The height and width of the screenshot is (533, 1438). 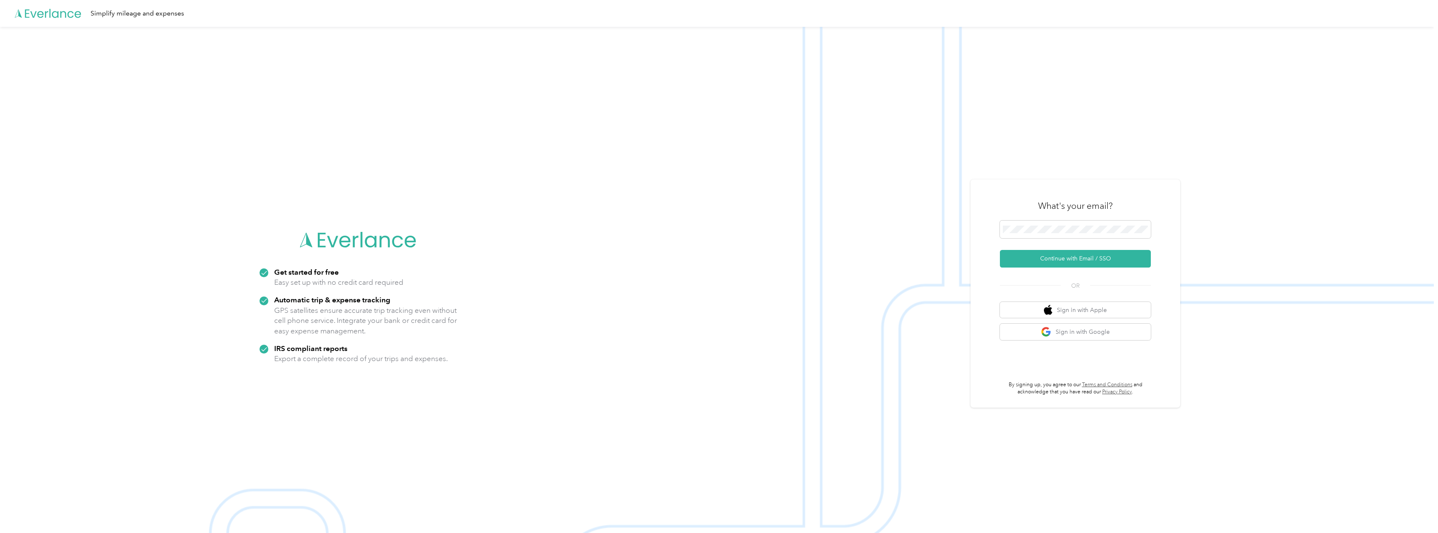 What do you see at coordinates (306, 272) in the screenshot?
I see `strong: Get started for free` at bounding box center [306, 272].